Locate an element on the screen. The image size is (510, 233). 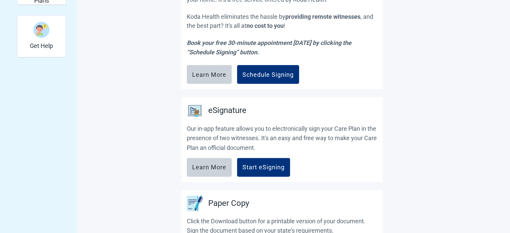
span: providing remote witnesses is located at coordinates (323, 16).